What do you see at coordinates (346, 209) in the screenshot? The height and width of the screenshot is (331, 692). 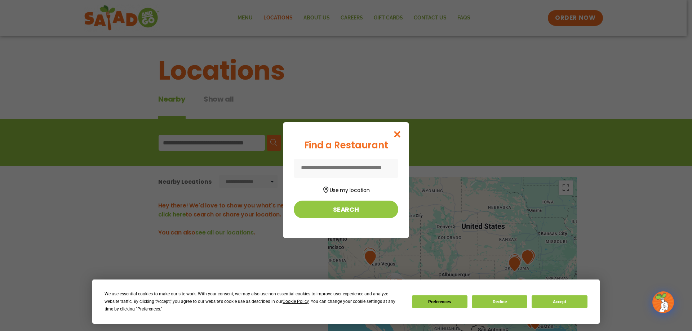 I see `button: Search` at bounding box center [346, 209].